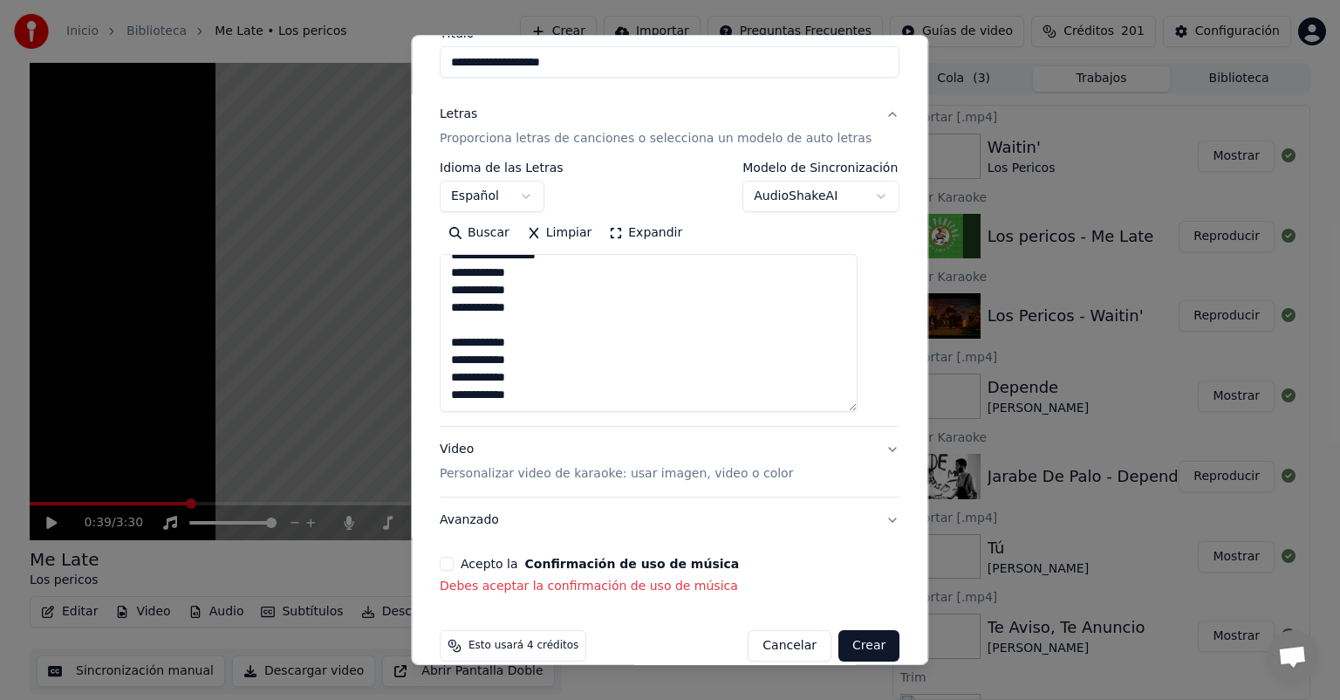  Describe the element at coordinates (524, 646) in the screenshot. I see `span: Esto usará 4 créditos` at that location.